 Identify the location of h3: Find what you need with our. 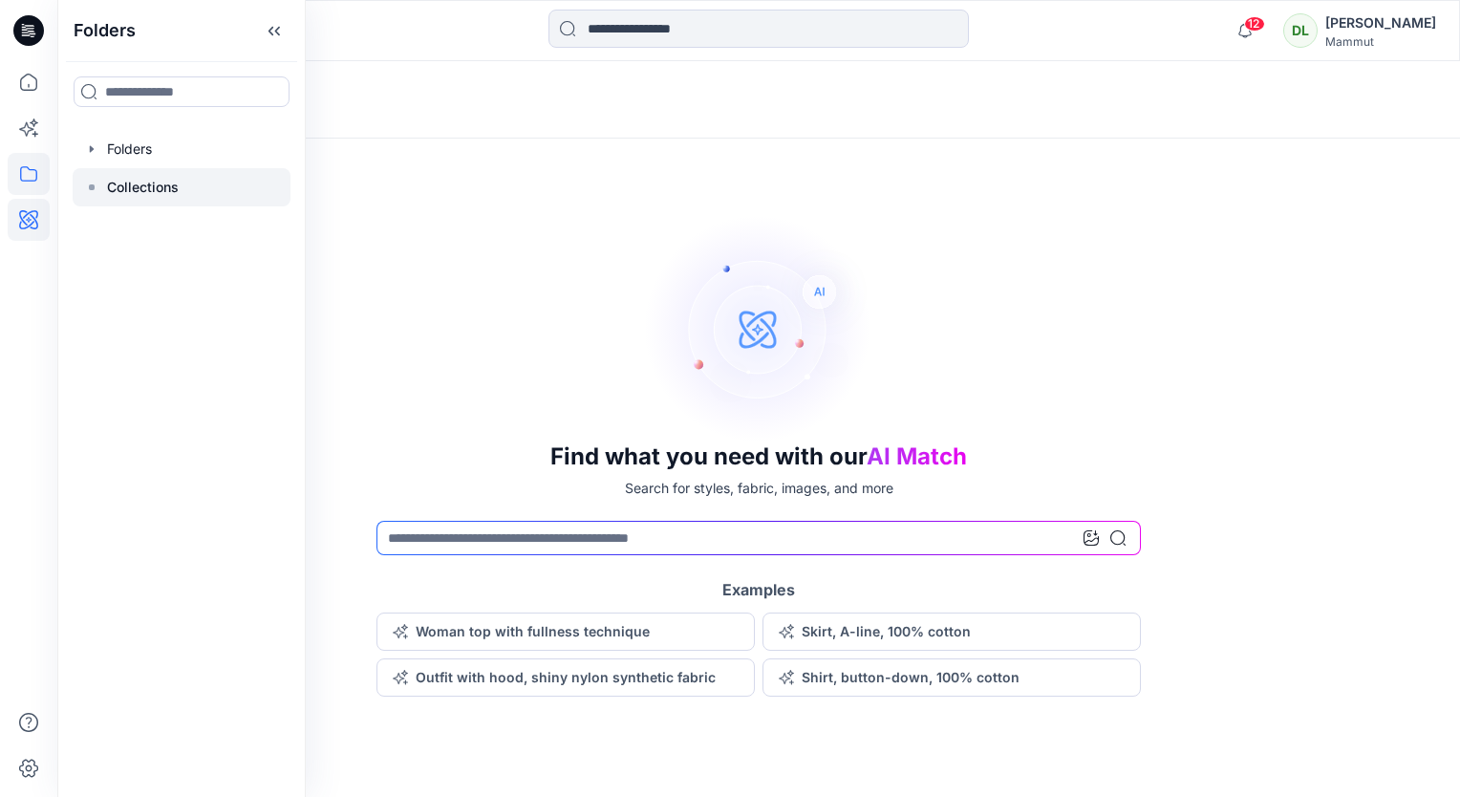
(759, 457).